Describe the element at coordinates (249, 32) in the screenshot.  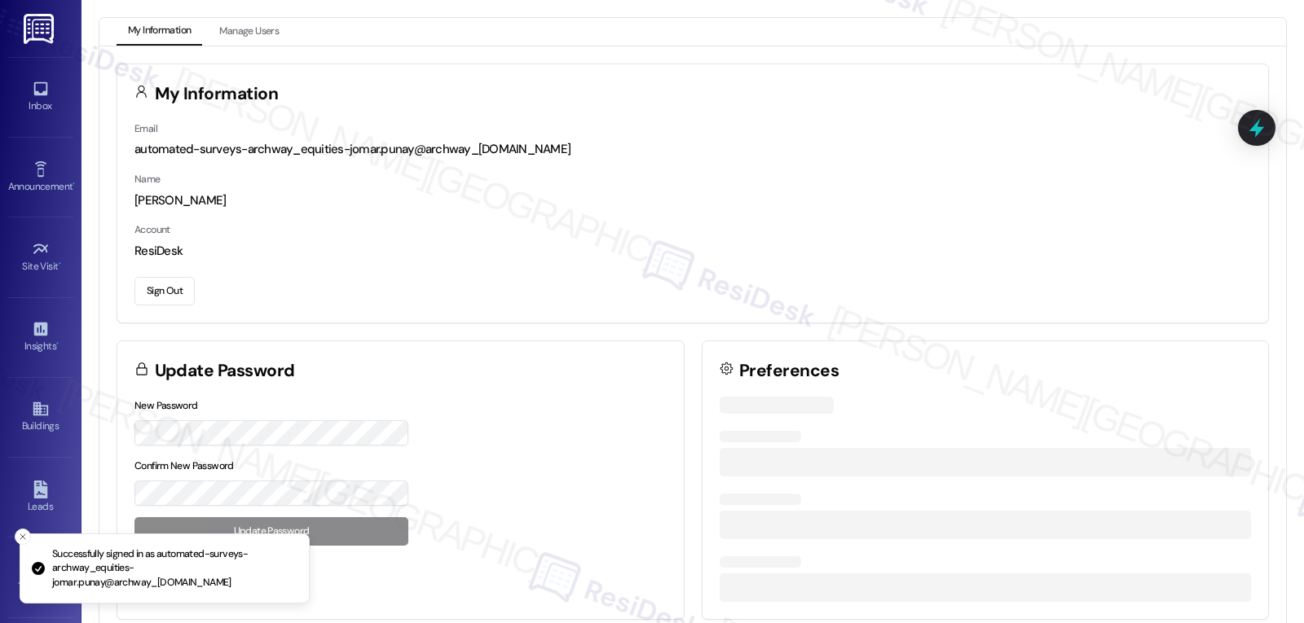
I see `button: Manage Users` at that location.